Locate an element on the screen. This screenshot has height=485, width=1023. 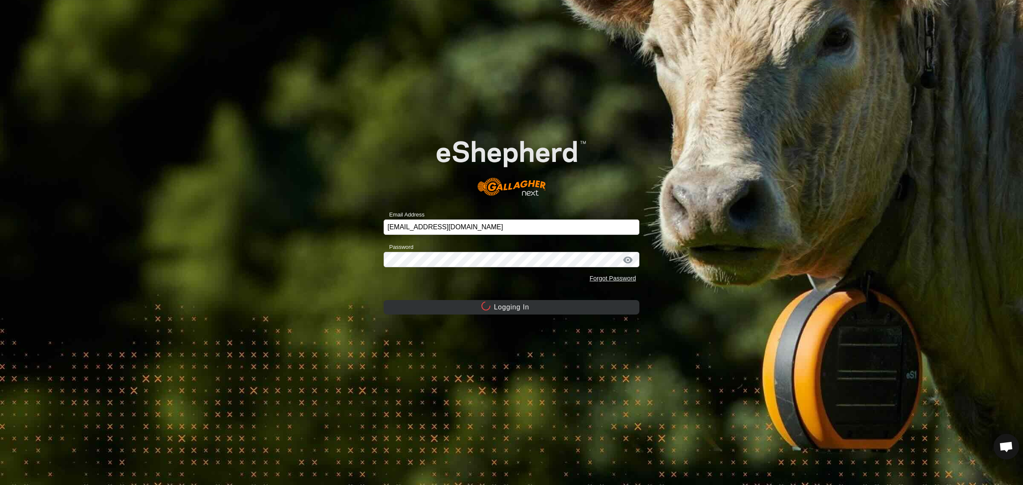
input: Email Address is located at coordinates (511, 227).